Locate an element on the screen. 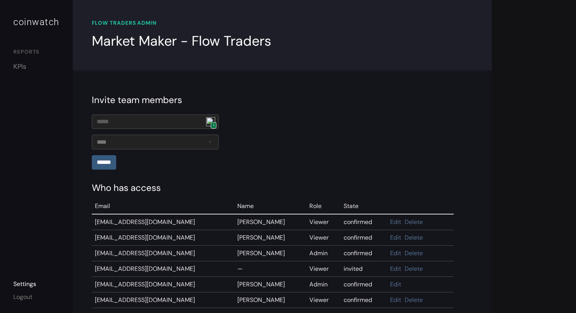 The width and height of the screenshot is (576, 313). a: KPIs is located at coordinates (36, 67).